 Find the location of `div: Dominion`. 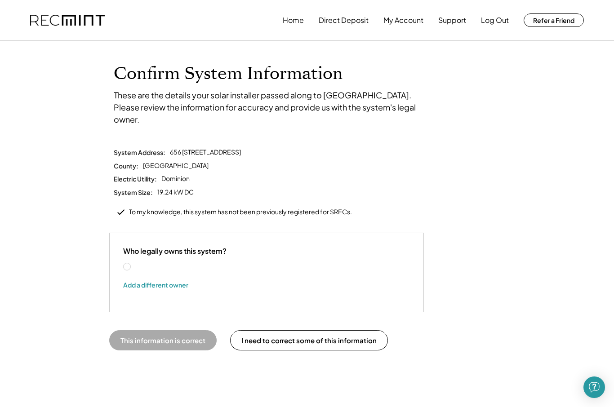

div: Dominion is located at coordinates (175, 179).